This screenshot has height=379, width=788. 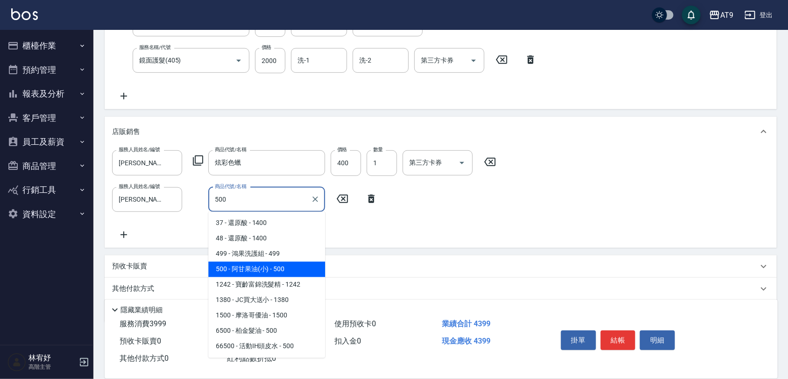 What do you see at coordinates (251, 358) in the screenshot?
I see `span: 紅利點數折抵 0` at bounding box center [251, 358].